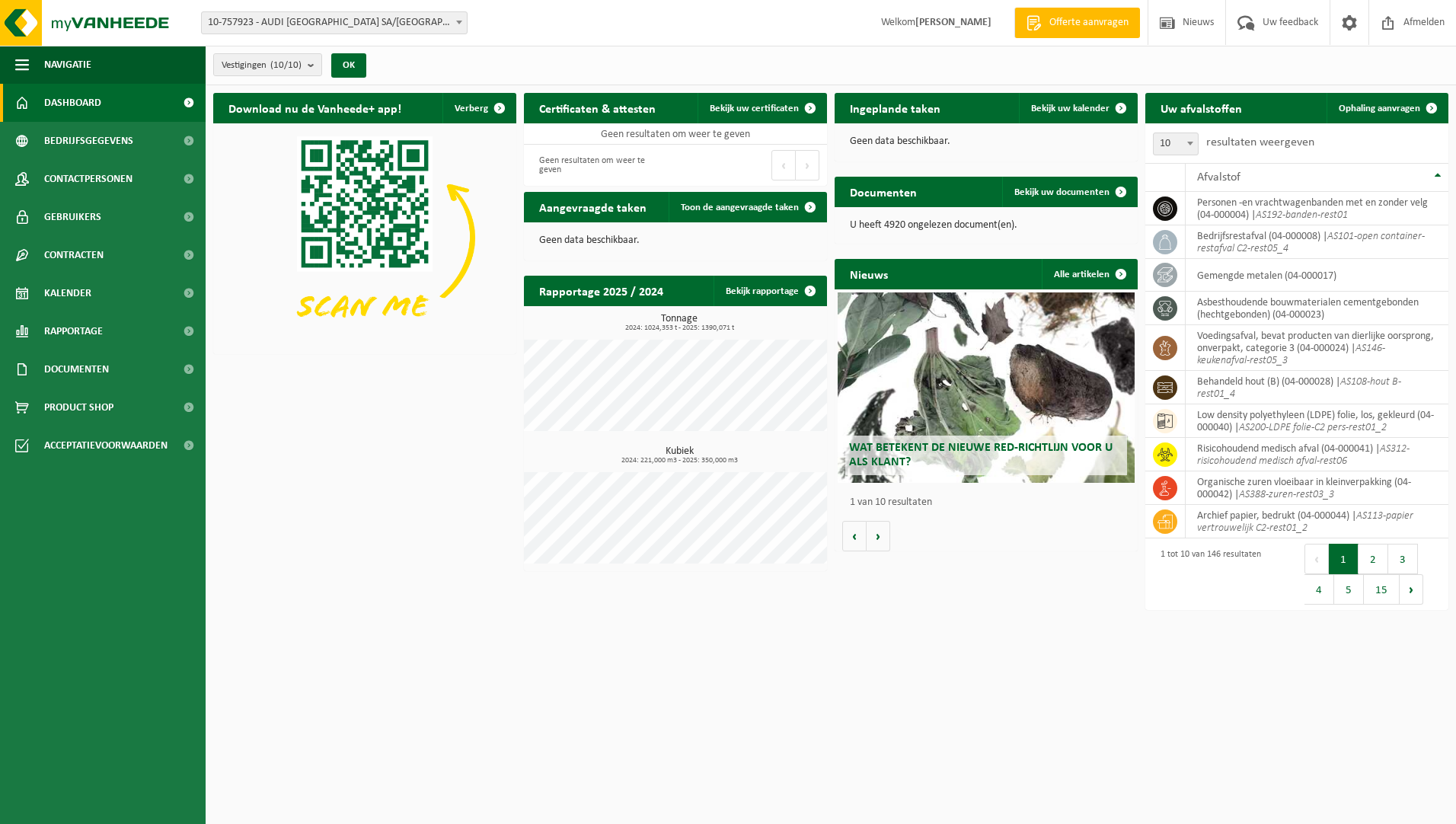 The image size is (1456, 824). What do you see at coordinates (1302, 215) in the screenshot?
I see `i: AS192-banden-rest01` at bounding box center [1302, 215].